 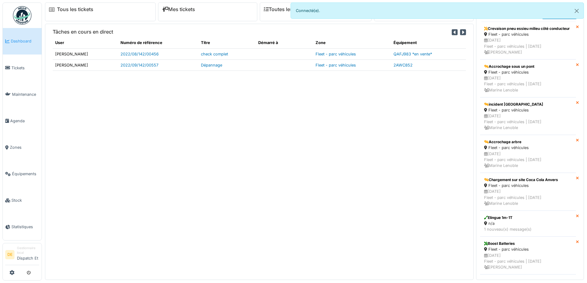 I want to click on th: Titre, so click(x=227, y=43).